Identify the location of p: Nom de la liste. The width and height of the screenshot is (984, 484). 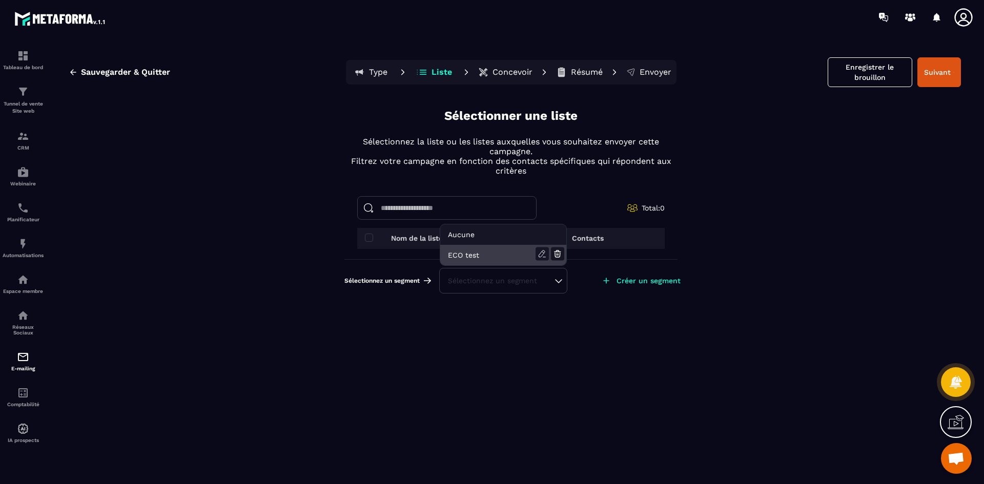
(417, 238).